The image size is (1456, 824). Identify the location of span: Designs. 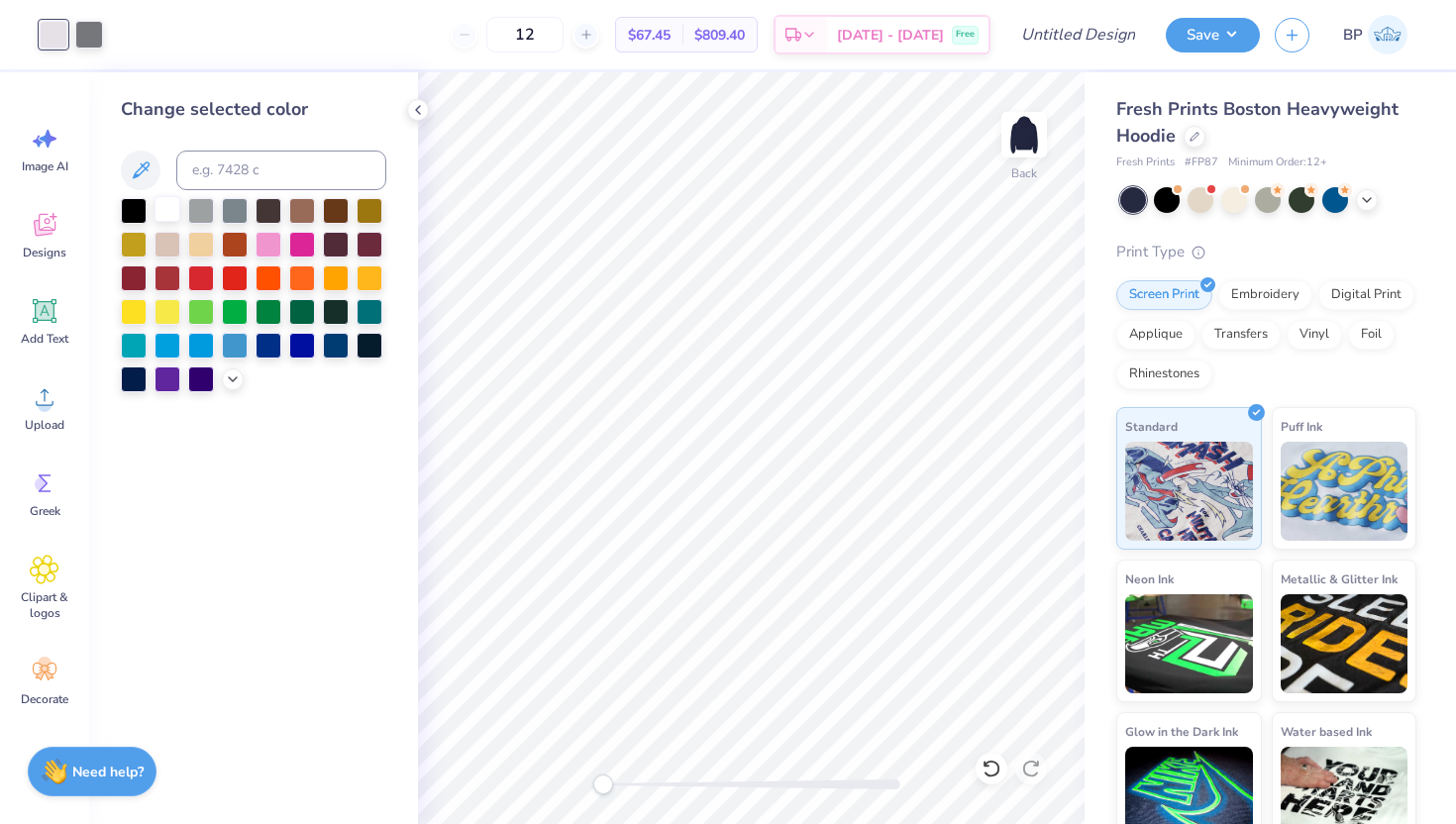
(45, 252).